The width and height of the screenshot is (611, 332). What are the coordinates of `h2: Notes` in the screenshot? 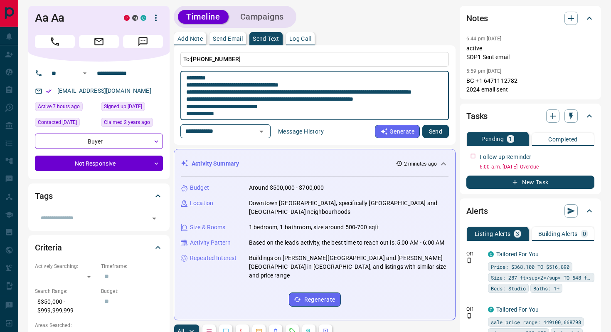 It's located at (477, 18).